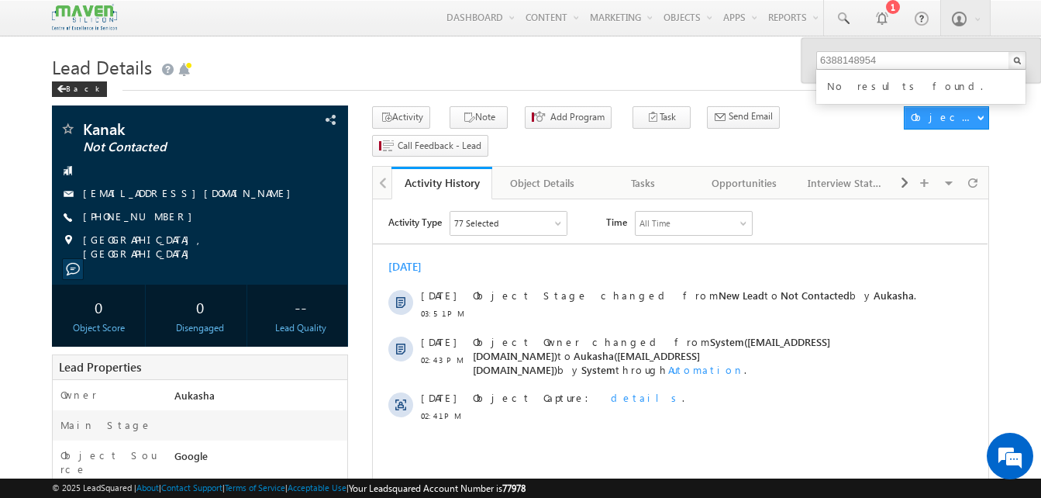  Describe the element at coordinates (401, 117) in the screenshot. I see `button: Activity` at that location.